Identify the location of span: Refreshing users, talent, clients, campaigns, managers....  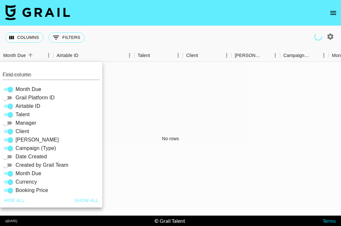
(318, 37).